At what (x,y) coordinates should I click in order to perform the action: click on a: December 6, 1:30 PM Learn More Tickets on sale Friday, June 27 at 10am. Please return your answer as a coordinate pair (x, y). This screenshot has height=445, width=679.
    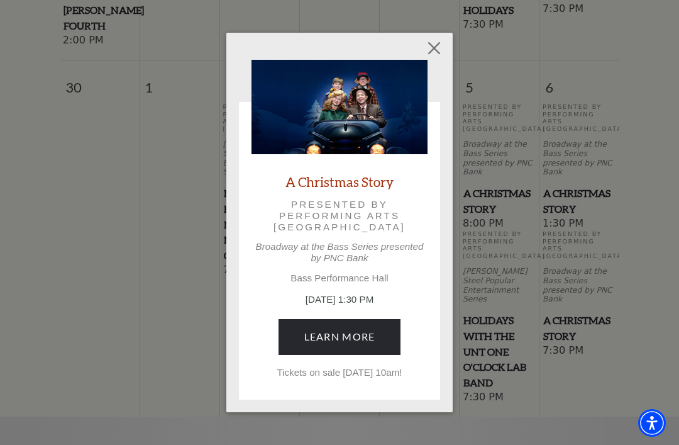
    Looking at the image, I should click on (340, 337).